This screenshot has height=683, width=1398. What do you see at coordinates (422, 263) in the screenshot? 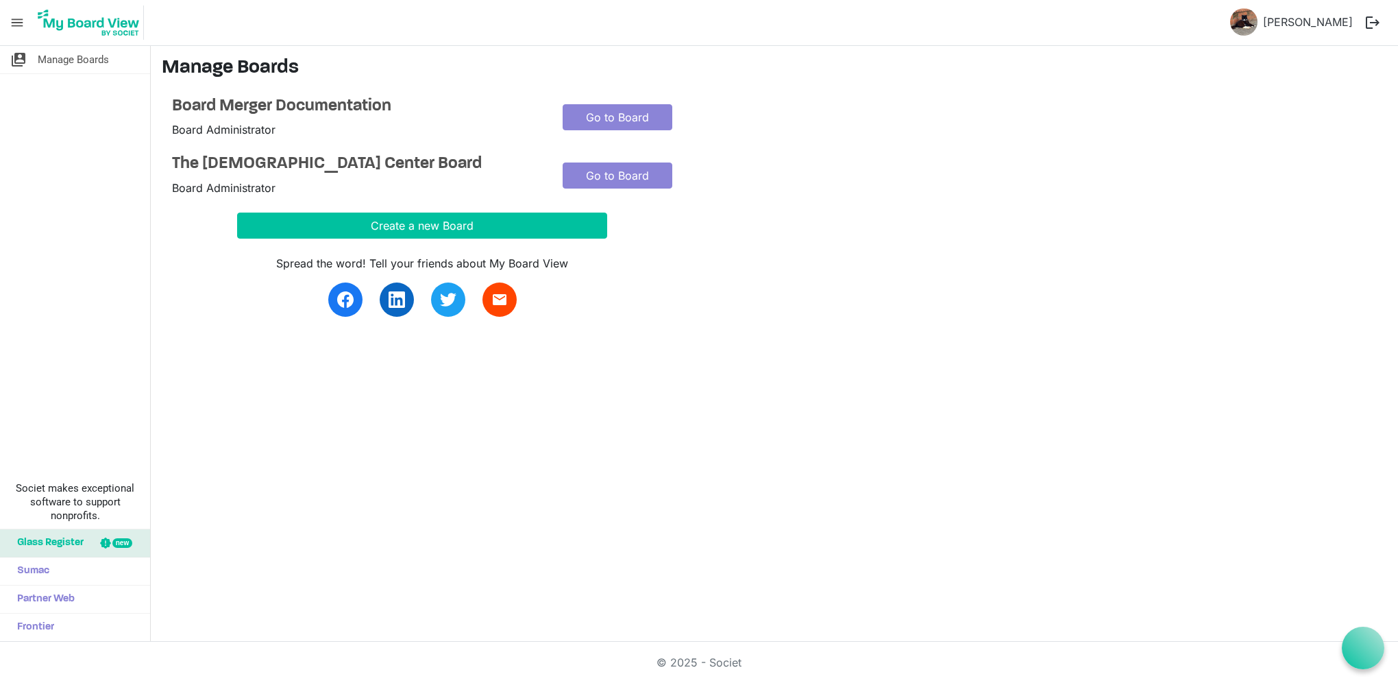
I see `div: Spread the word! Tell your friends about My Board View` at bounding box center [422, 263].